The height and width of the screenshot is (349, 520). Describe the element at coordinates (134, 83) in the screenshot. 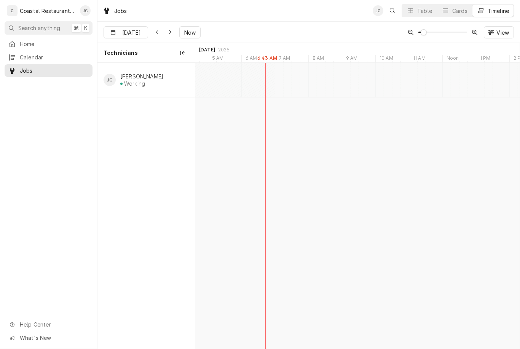

I see `div: Working` at that location.